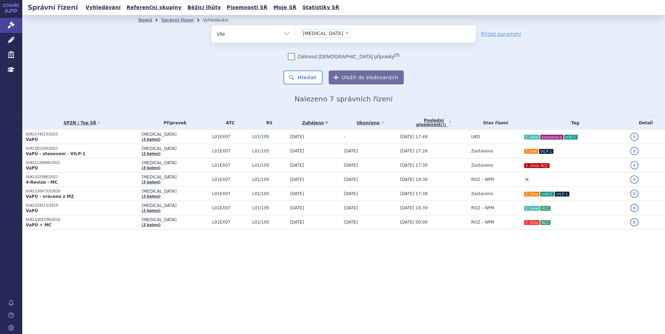 The height and width of the screenshot is (334, 665). I want to click on span: Nalezeno 7 správních řízení, so click(343, 99).